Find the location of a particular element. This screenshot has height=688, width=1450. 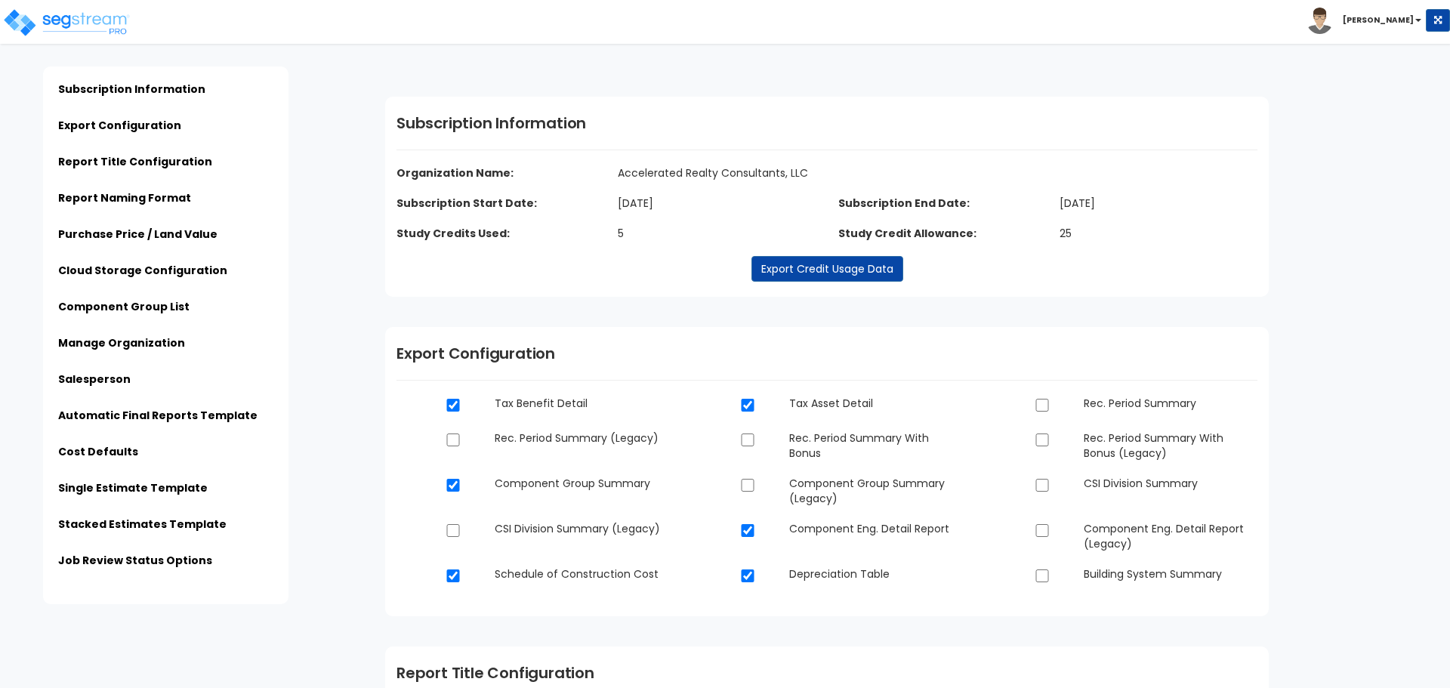

dd: Component Eng. Detail Report is located at coordinates (876, 529).